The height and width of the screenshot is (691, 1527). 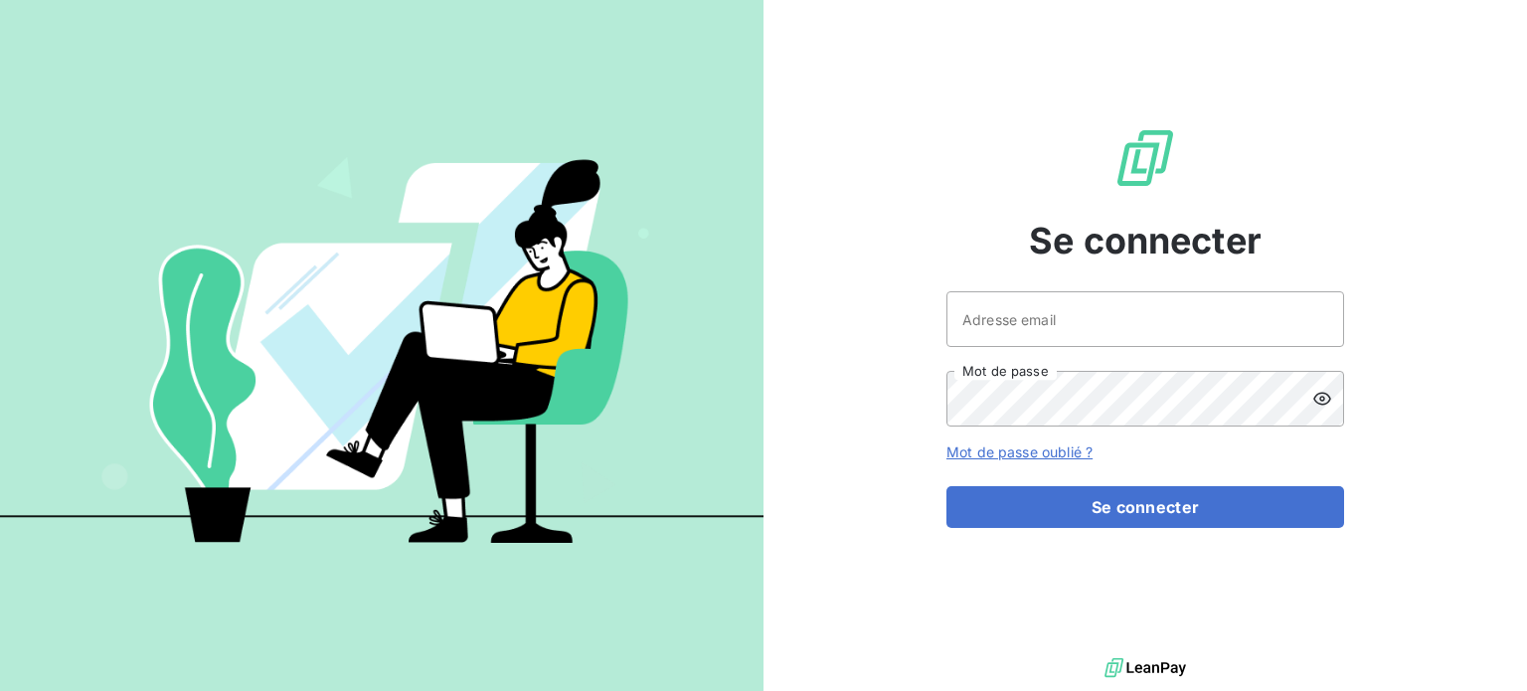 I want to click on input: placeholder, so click(x=1145, y=319).